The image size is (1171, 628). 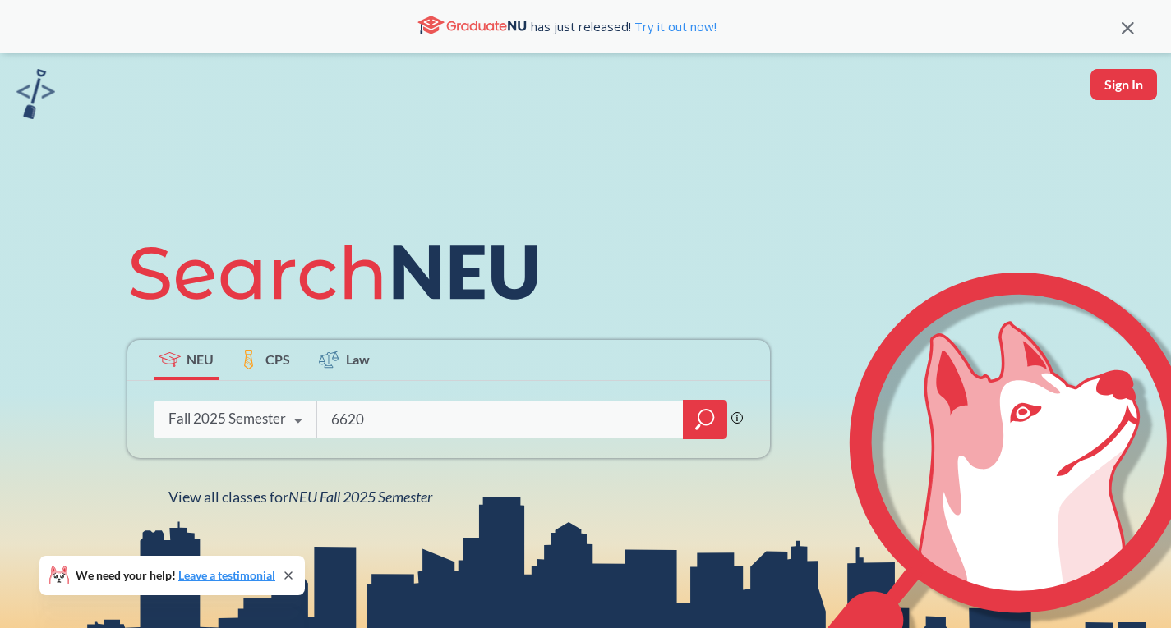 I want to click on a: sandbox logo, so click(x=35, y=96).